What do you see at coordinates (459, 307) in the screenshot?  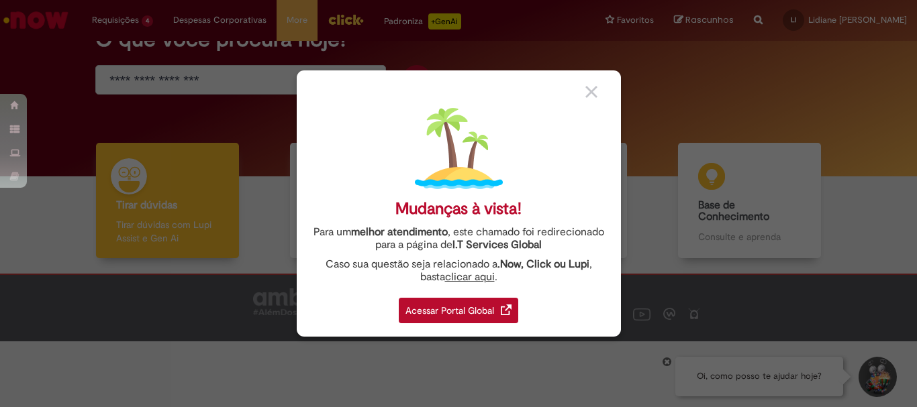 I see `a: Acessar Portal Global` at bounding box center [459, 307].